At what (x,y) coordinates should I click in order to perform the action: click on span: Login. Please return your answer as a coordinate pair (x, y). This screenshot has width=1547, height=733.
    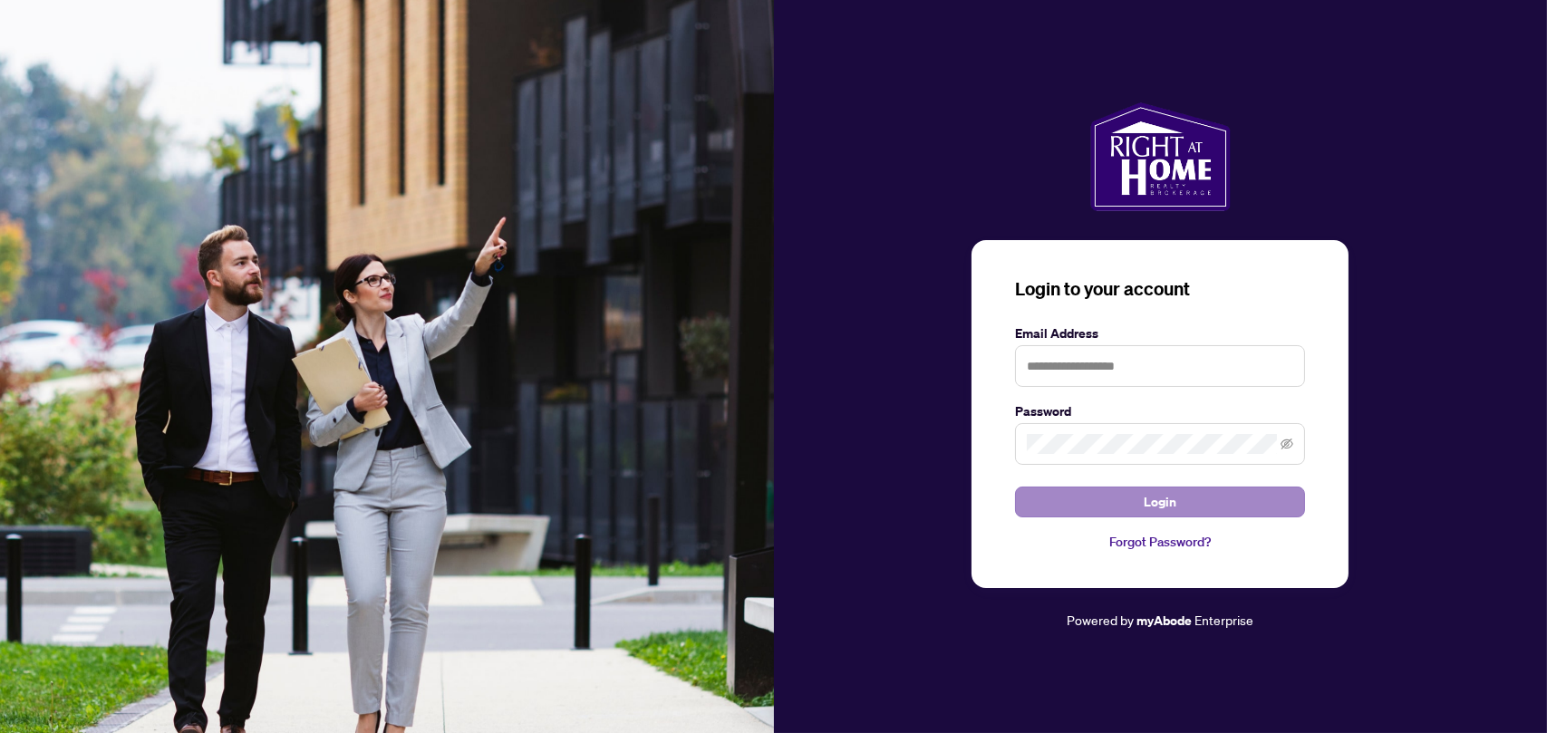
    Looking at the image, I should click on (1160, 502).